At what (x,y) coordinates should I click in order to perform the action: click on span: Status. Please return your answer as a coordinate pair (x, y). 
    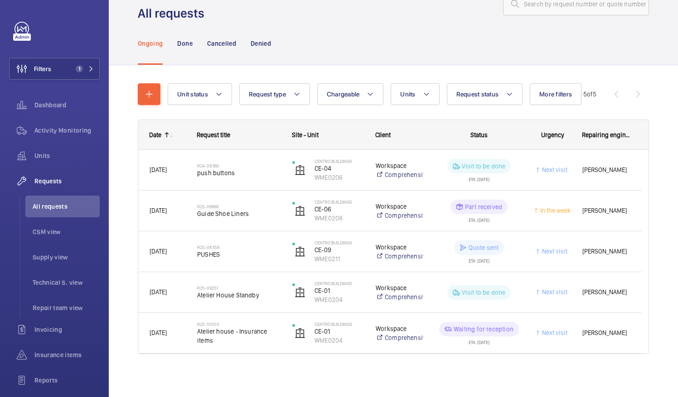
    Looking at the image, I should click on (479, 135).